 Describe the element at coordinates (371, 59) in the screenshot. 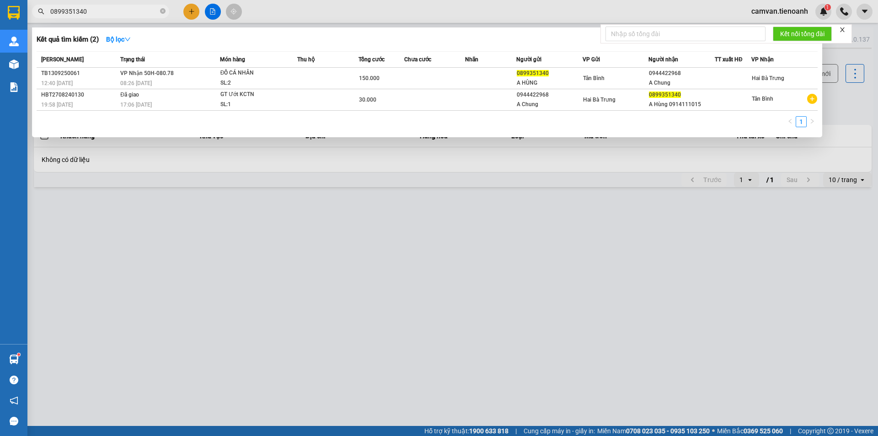

I see `span: Tổng cước` at that location.